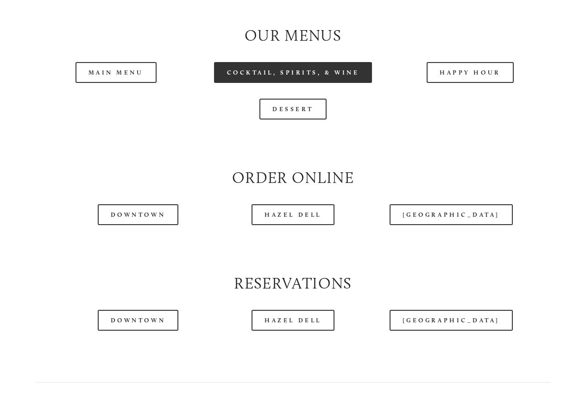 The height and width of the screenshot is (396, 586). Describe the element at coordinates (116, 72) in the screenshot. I see `a: Main Menu` at that location.